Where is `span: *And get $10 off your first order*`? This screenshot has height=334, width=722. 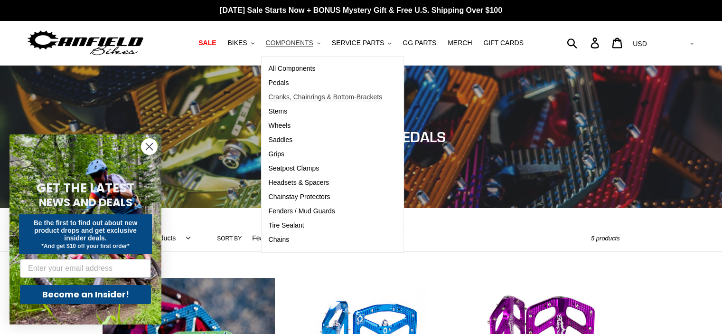
span: *And get $10 off your first order* is located at coordinates (85, 246).